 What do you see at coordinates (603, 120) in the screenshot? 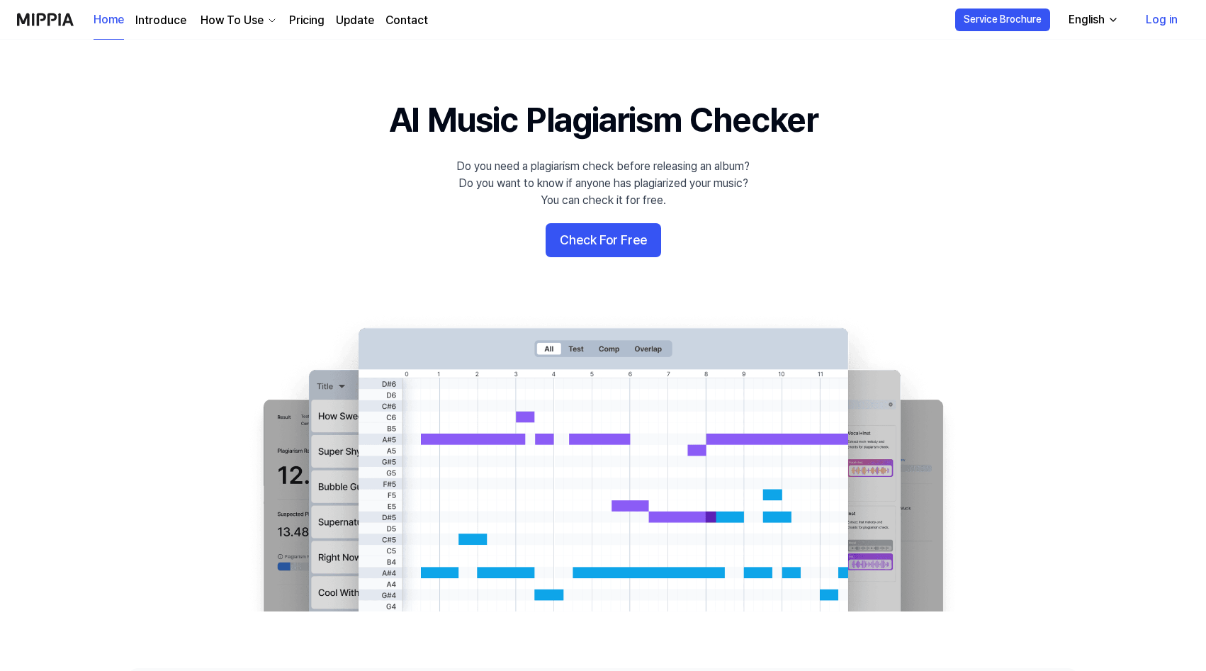
I see `h1: AI Music Plagiarism Checker` at bounding box center [603, 120].